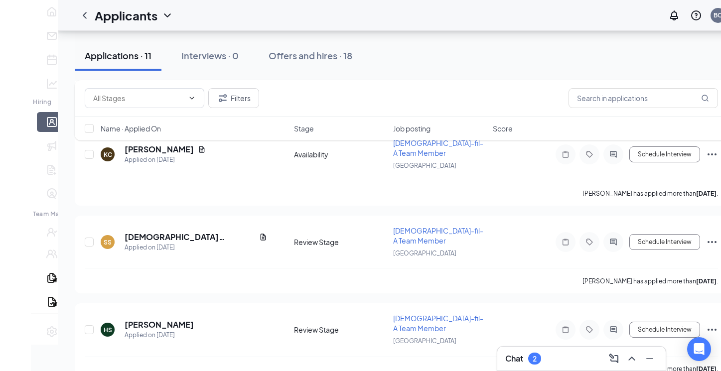 The image size is (721, 371). What do you see at coordinates (52, 232) in the screenshot?
I see `svg: UserCheck` at bounding box center [52, 232].